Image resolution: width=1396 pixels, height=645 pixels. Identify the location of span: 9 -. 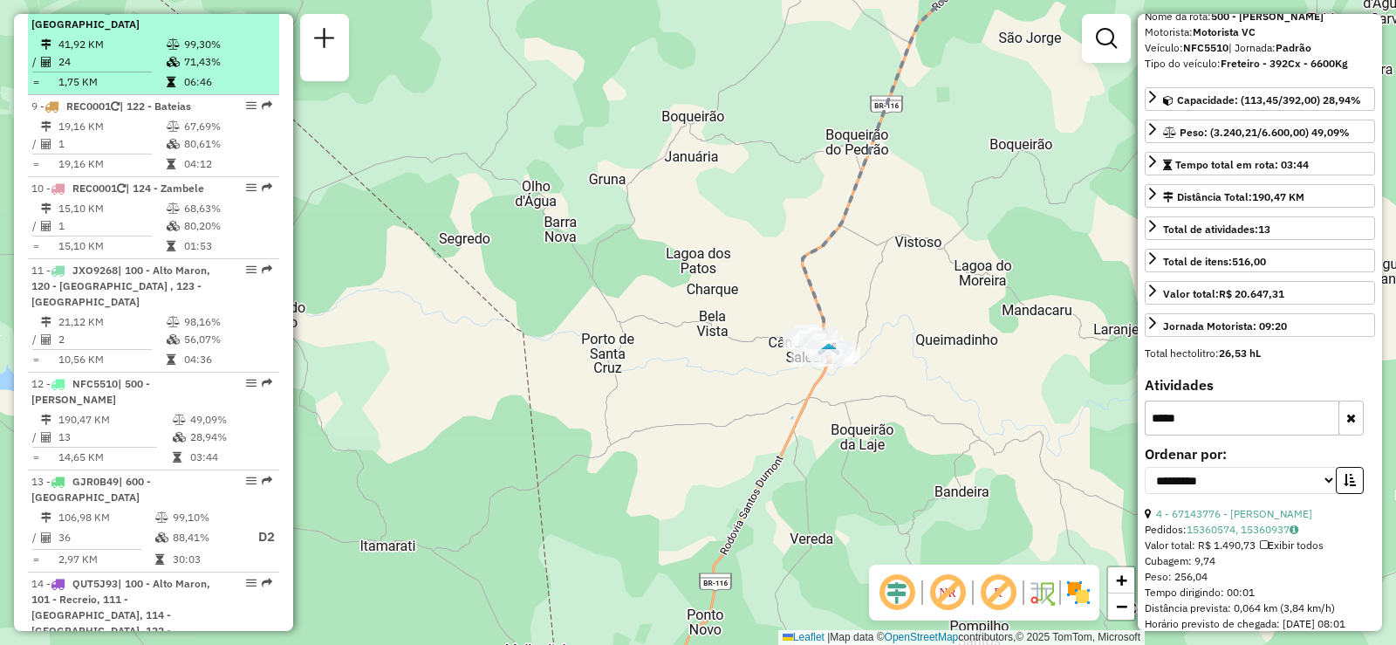
(111, 106).